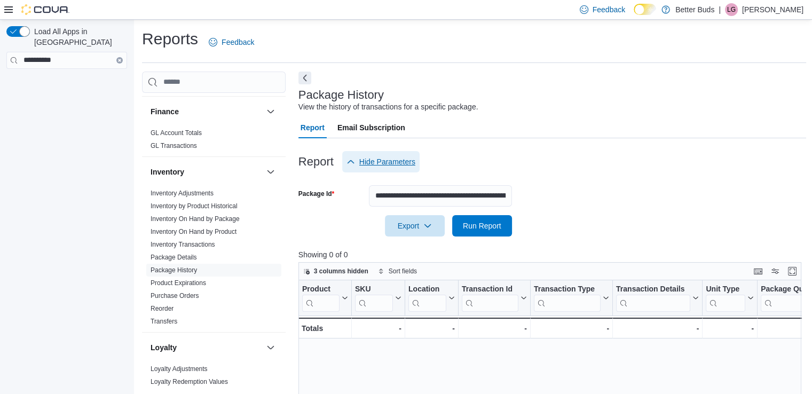 This screenshot has height=394, width=812. What do you see at coordinates (381, 162) in the screenshot?
I see `button: Hide Parameters` at bounding box center [381, 162].